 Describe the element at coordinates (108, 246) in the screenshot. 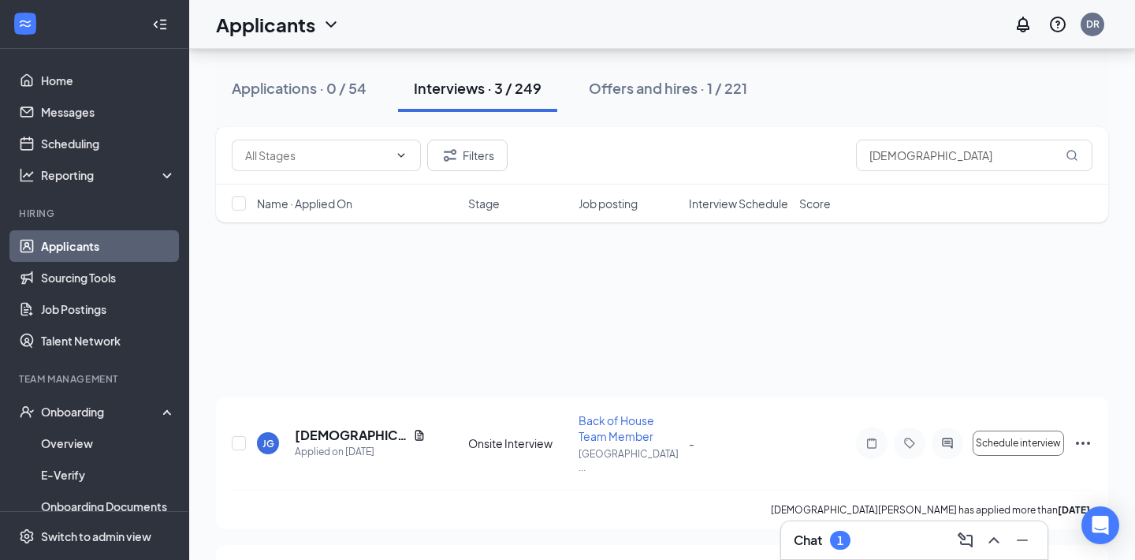

I see `a: Applicants` at that location.